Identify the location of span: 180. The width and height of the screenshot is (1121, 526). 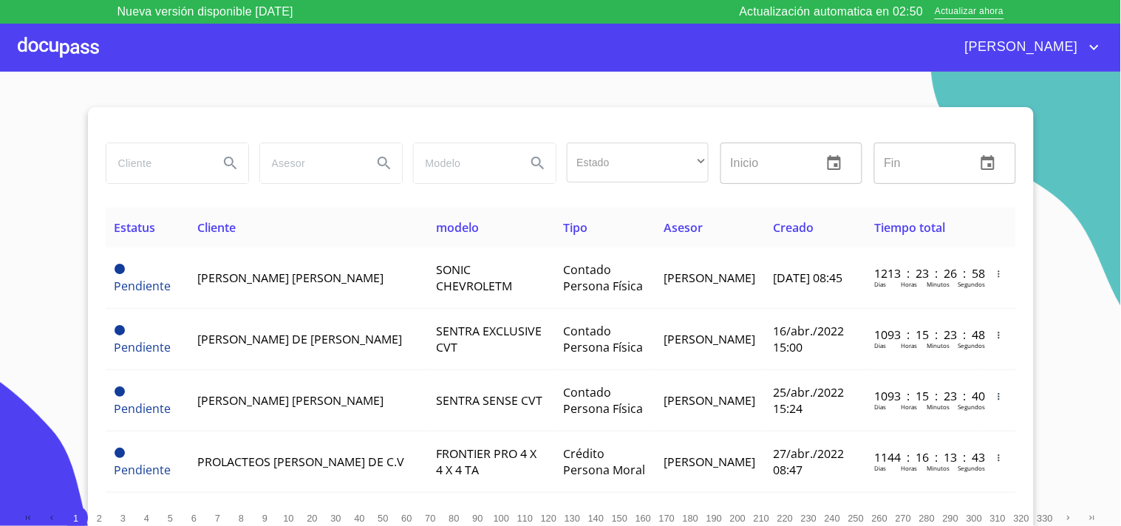
(690, 518).